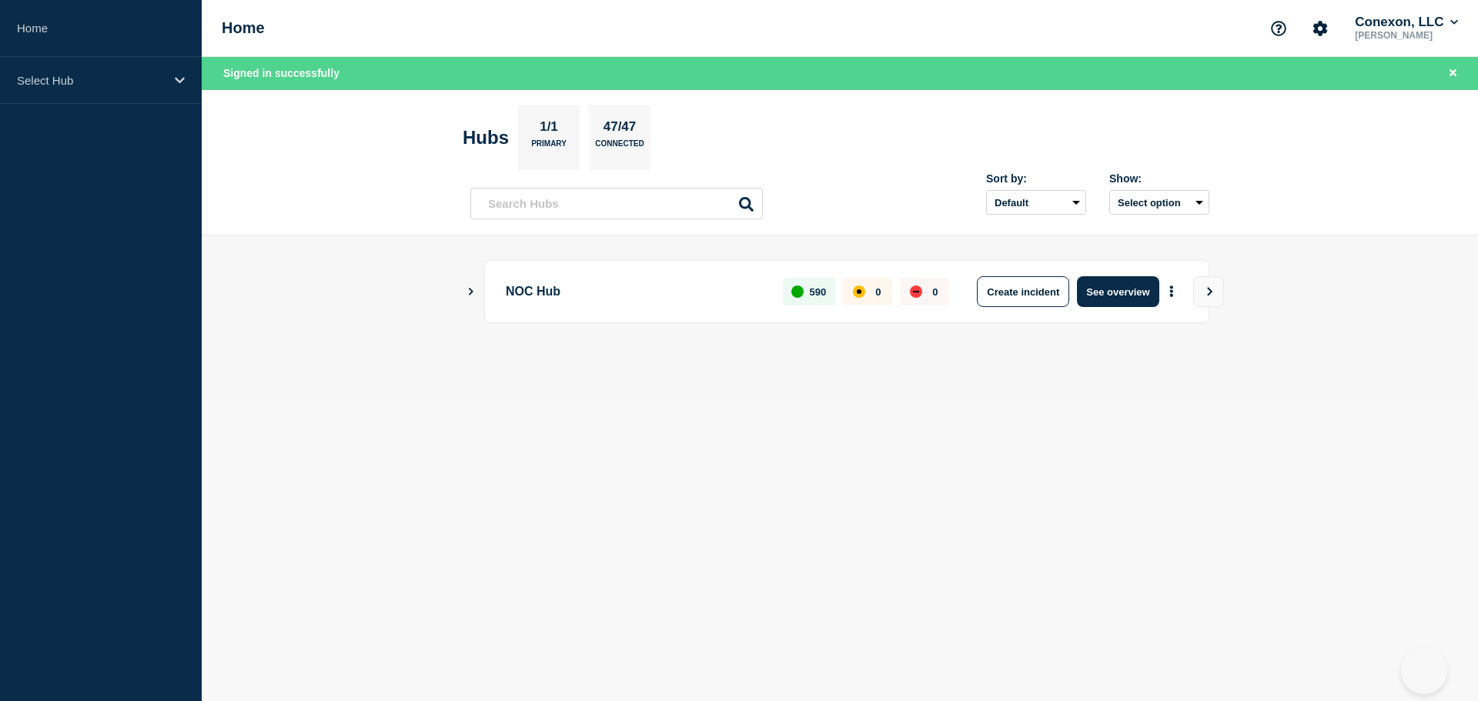 The height and width of the screenshot is (701, 1478). Describe the element at coordinates (471, 292) in the screenshot. I see `button: Show Connected Hubs` at that location.